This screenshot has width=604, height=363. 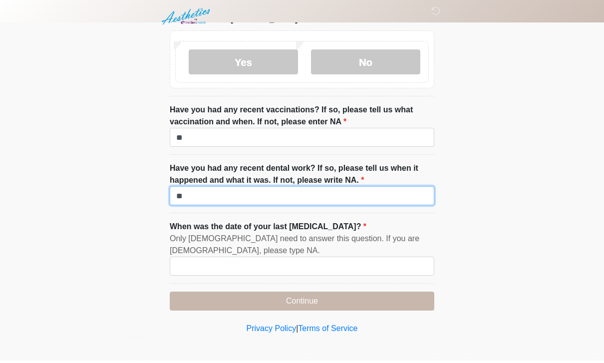 What do you see at coordinates (243, 64) in the screenshot?
I see `label: Yes` at bounding box center [243, 64].